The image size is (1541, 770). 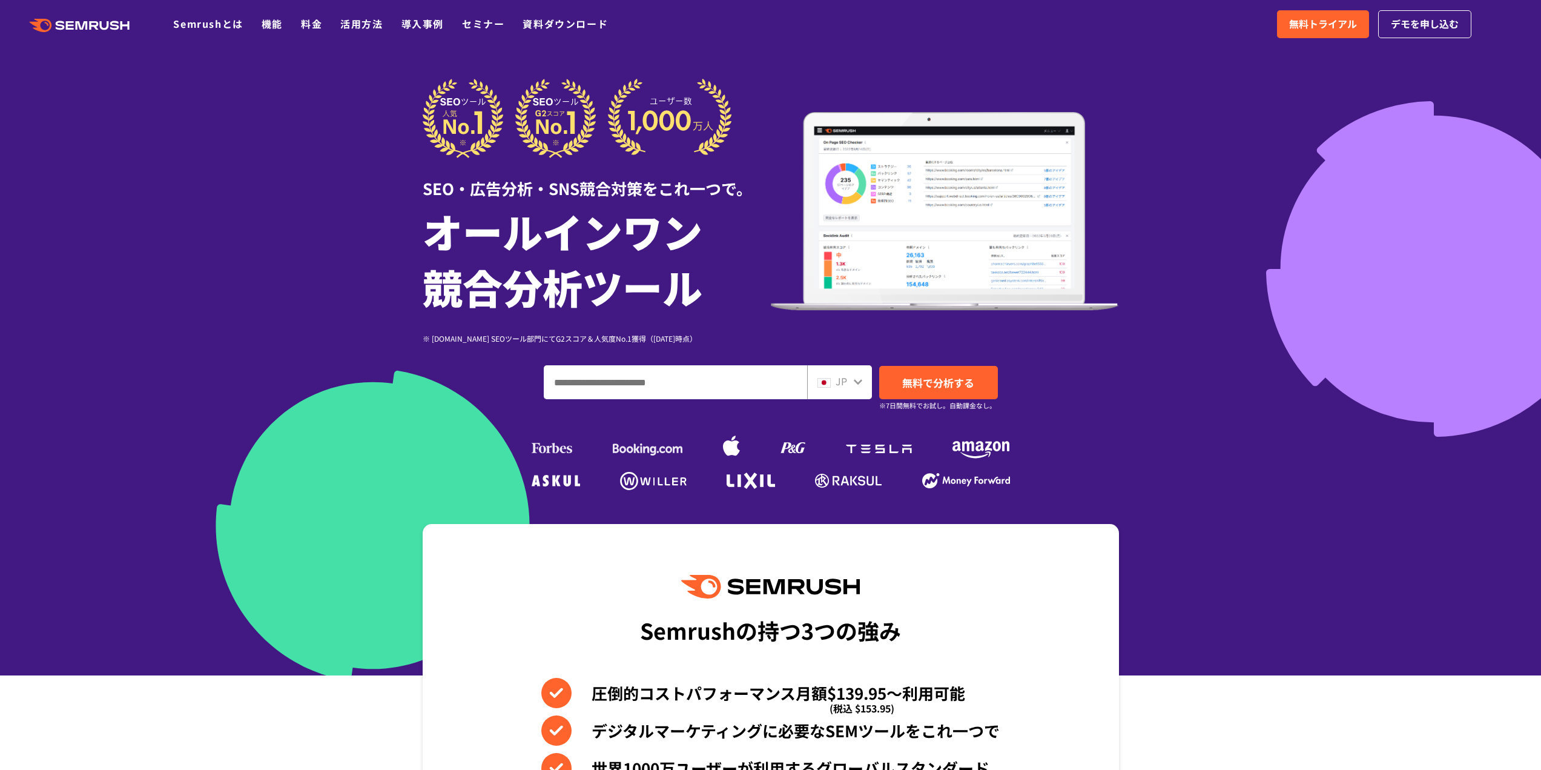 What do you see at coordinates (565, 24) in the screenshot?
I see `a: 資料ダウンロード` at bounding box center [565, 24].